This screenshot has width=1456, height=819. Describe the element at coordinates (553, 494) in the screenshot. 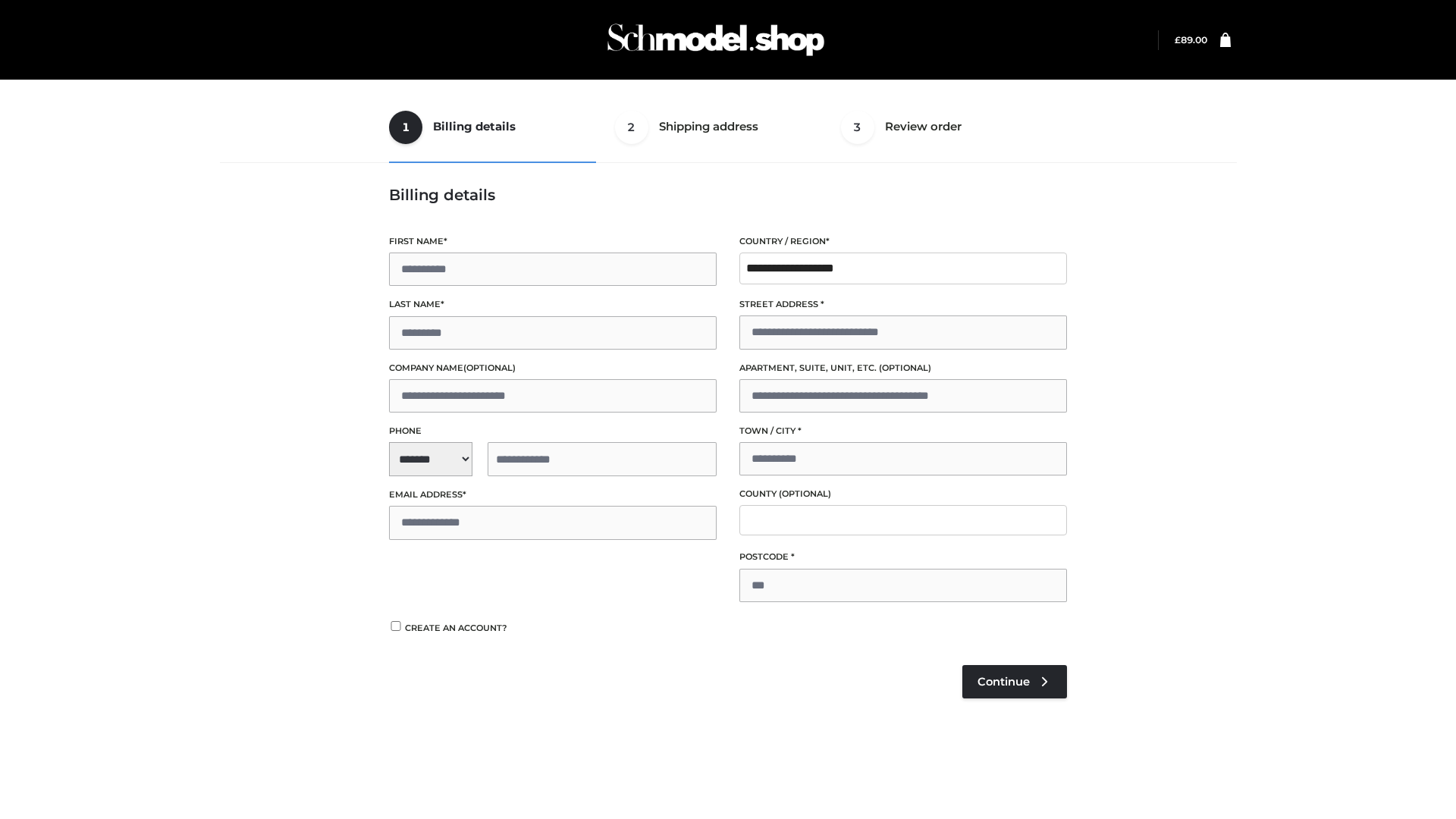

I see `label: Email address` at that location.